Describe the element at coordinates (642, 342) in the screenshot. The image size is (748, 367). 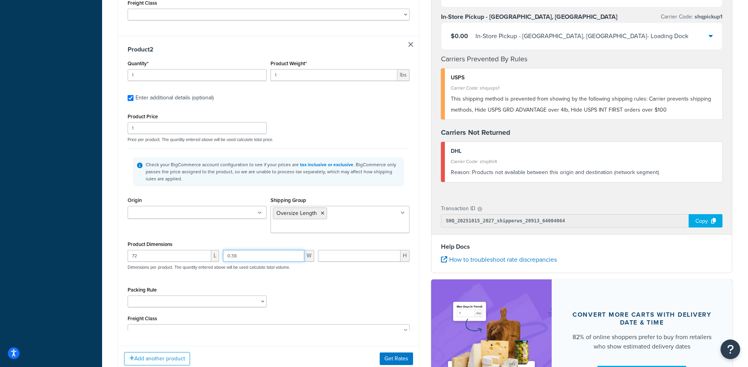
I see `div: 82% of online shoppers prefer to buy from retailers who show estimated delivery dates` at that location.